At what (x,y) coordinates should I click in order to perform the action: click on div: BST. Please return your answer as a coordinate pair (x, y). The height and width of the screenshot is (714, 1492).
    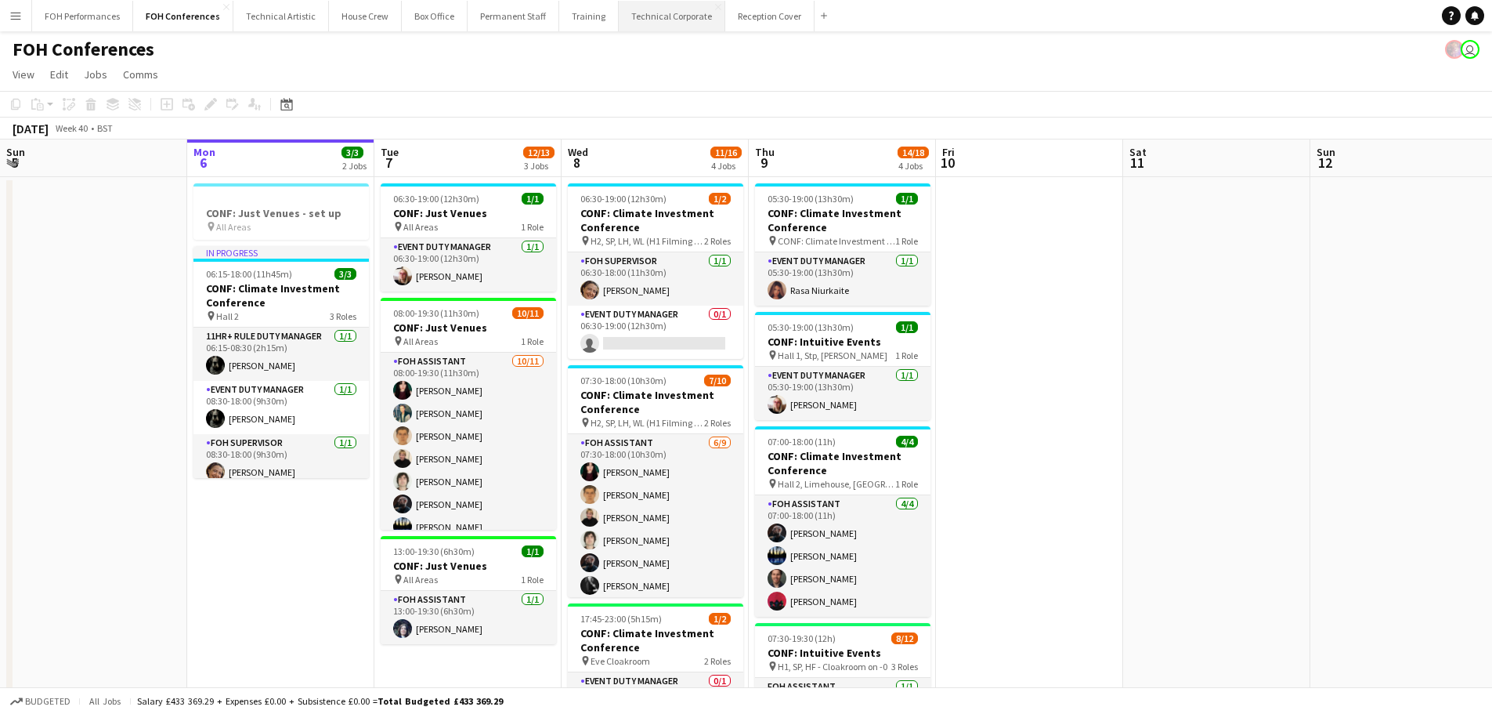
    Looking at the image, I should click on (105, 128).